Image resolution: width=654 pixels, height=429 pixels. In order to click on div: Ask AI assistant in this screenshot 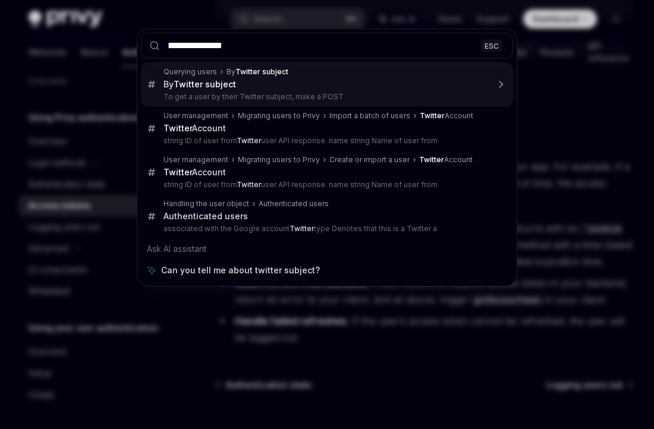, I will do `click(327, 249)`.